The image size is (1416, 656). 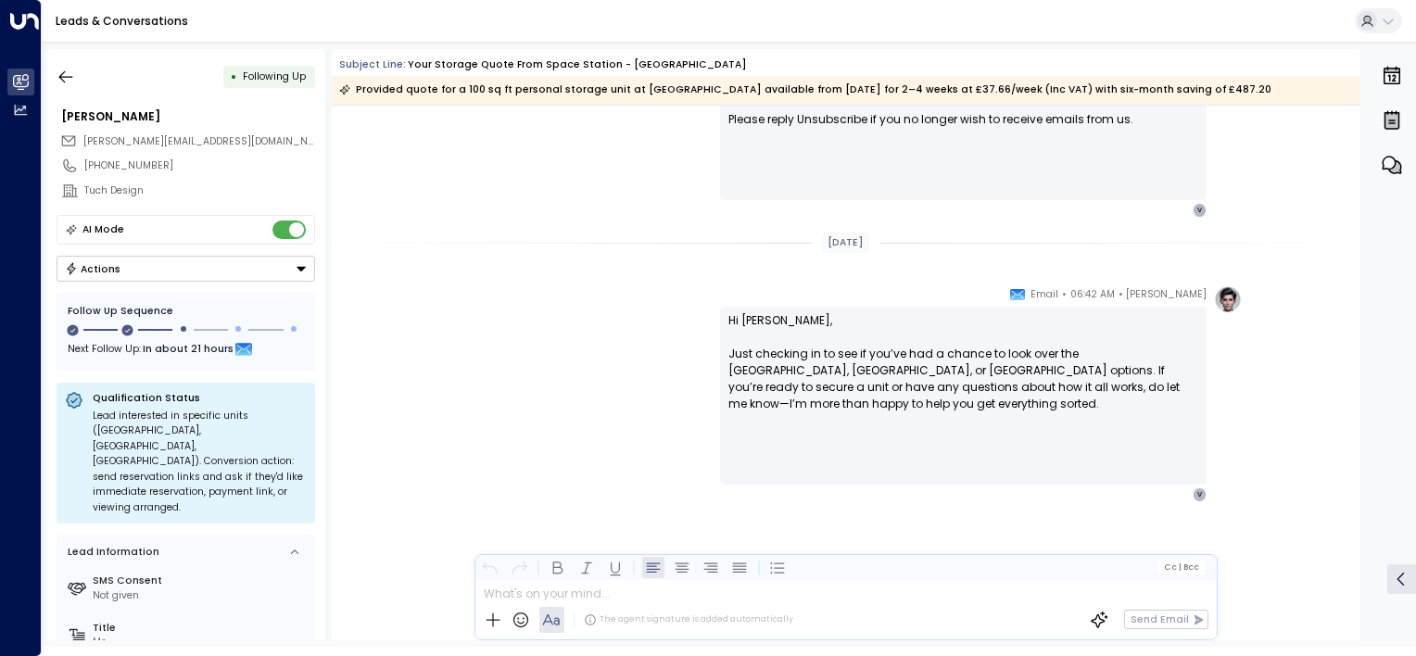 What do you see at coordinates (93, 269) in the screenshot?
I see `div: Actions` at bounding box center [93, 269].